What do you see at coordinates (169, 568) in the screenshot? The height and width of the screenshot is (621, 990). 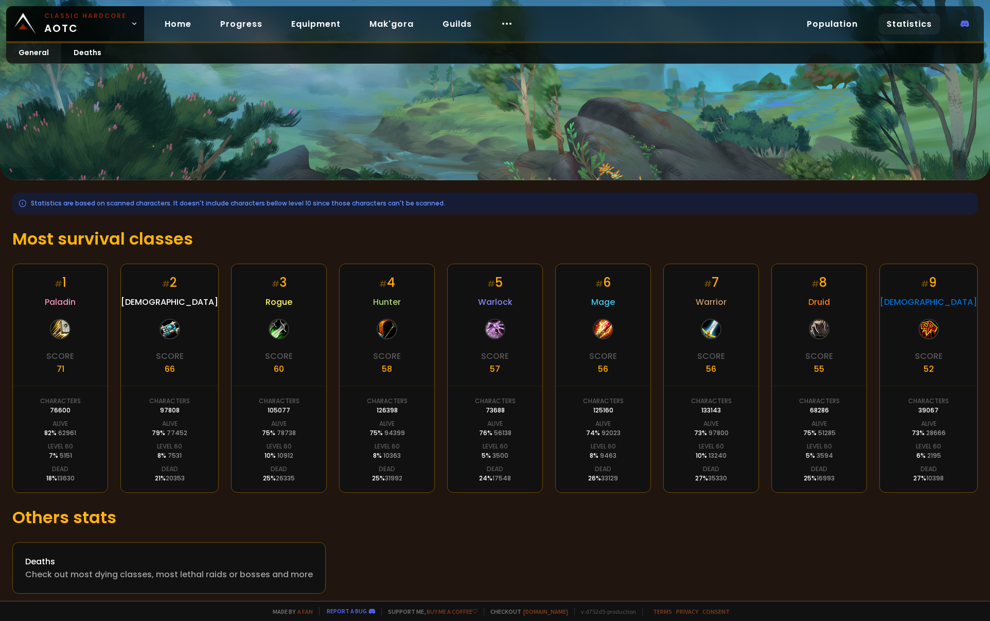 I see `a: DeathsCheck out most dying classes, most lethal raids or bosses and more` at bounding box center [169, 568].